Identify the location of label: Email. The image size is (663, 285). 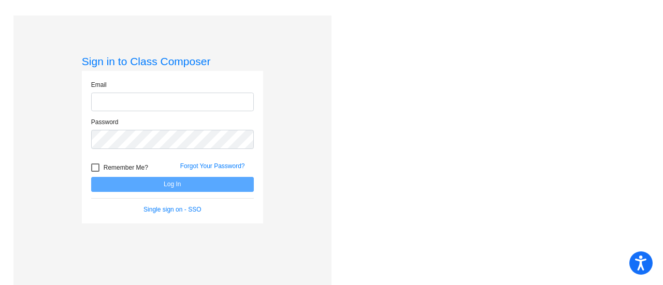
(99, 85).